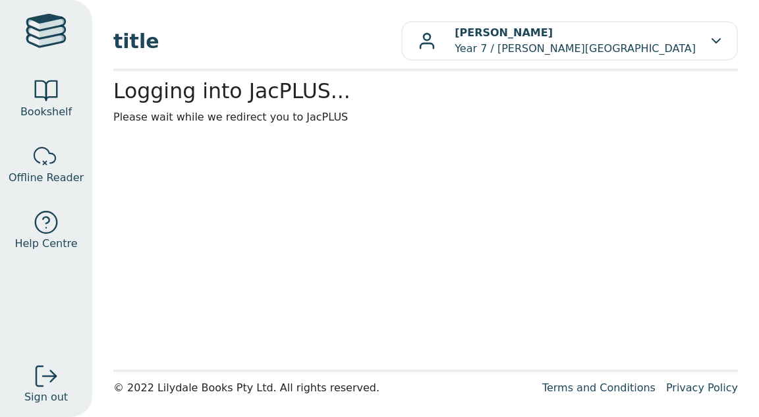  What do you see at coordinates (46, 112) in the screenshot?
I see `span: Bookshelf` at bounding box center [46, 112].